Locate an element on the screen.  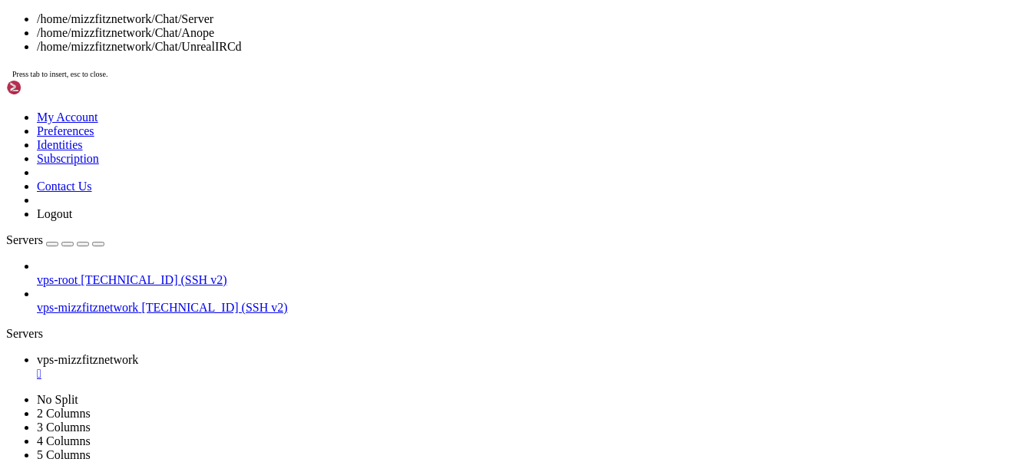
a: Preferences is located at coordinates (65, 130).